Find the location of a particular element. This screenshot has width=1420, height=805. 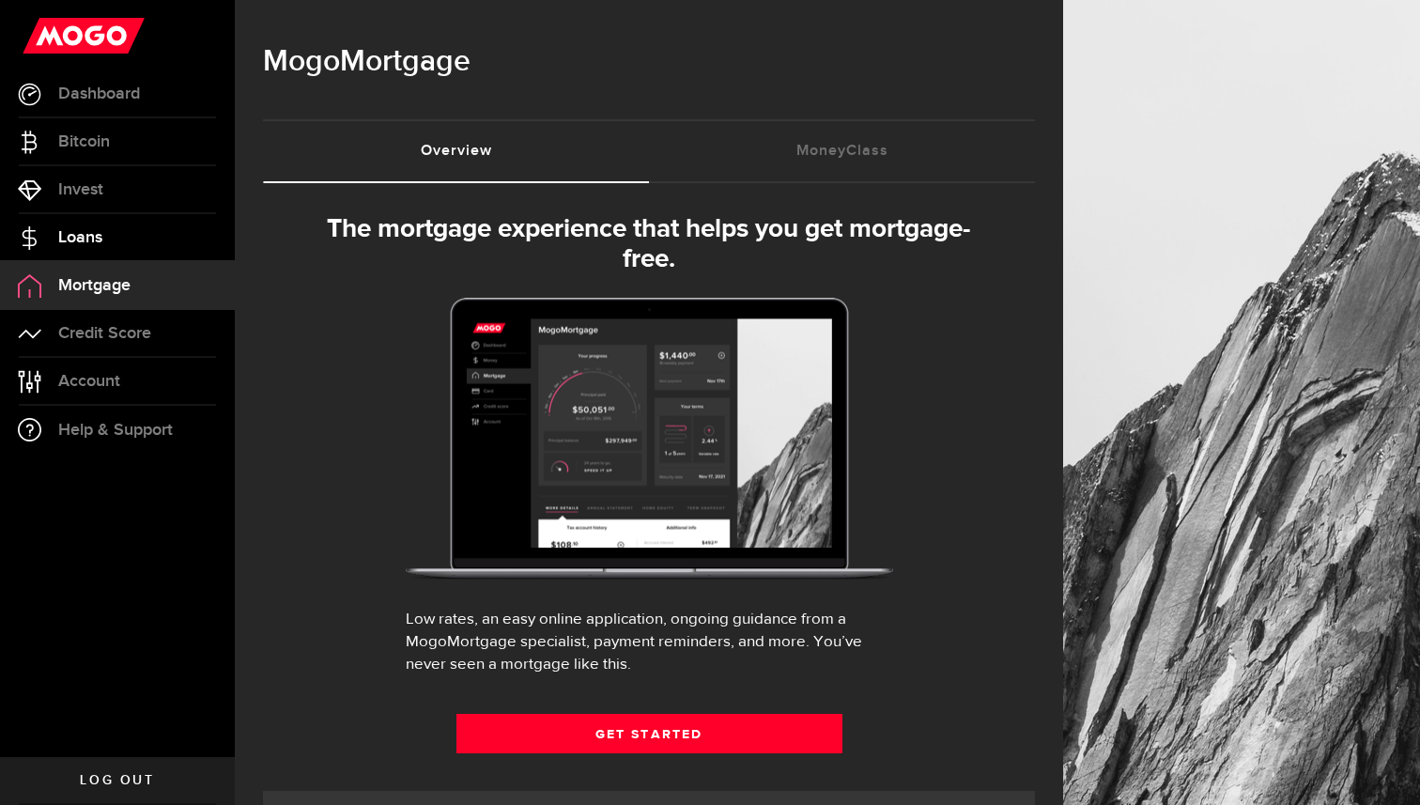

span: Mogo is located at coordinates (301, 61).